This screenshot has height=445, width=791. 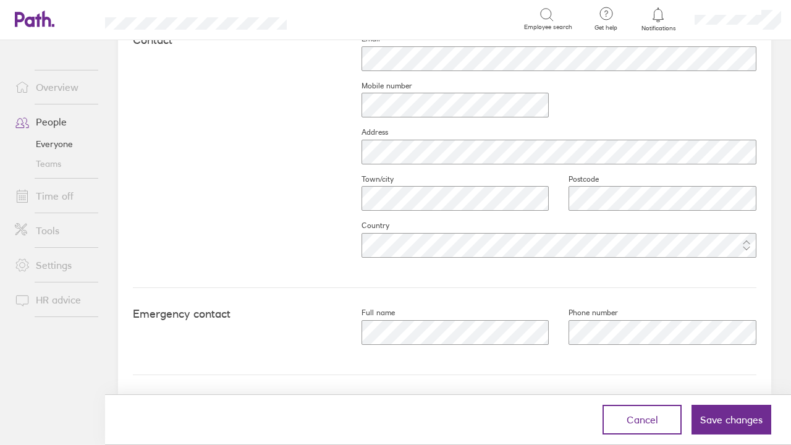 I want to click on a: HR advice, so click(x=54, y=300).